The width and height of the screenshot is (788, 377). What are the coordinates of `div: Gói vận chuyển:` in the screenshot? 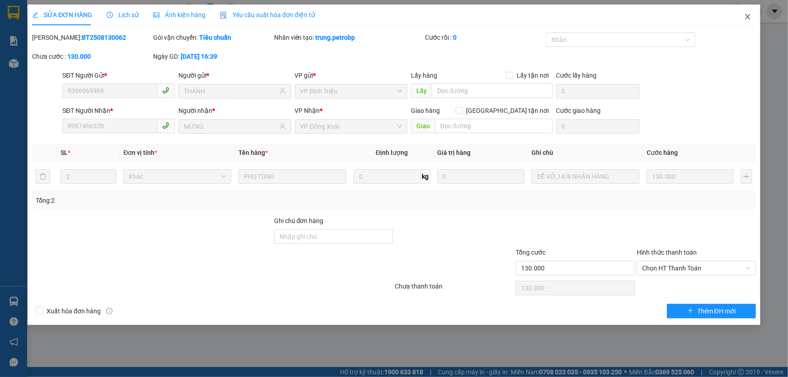 It's located at (213, 38).